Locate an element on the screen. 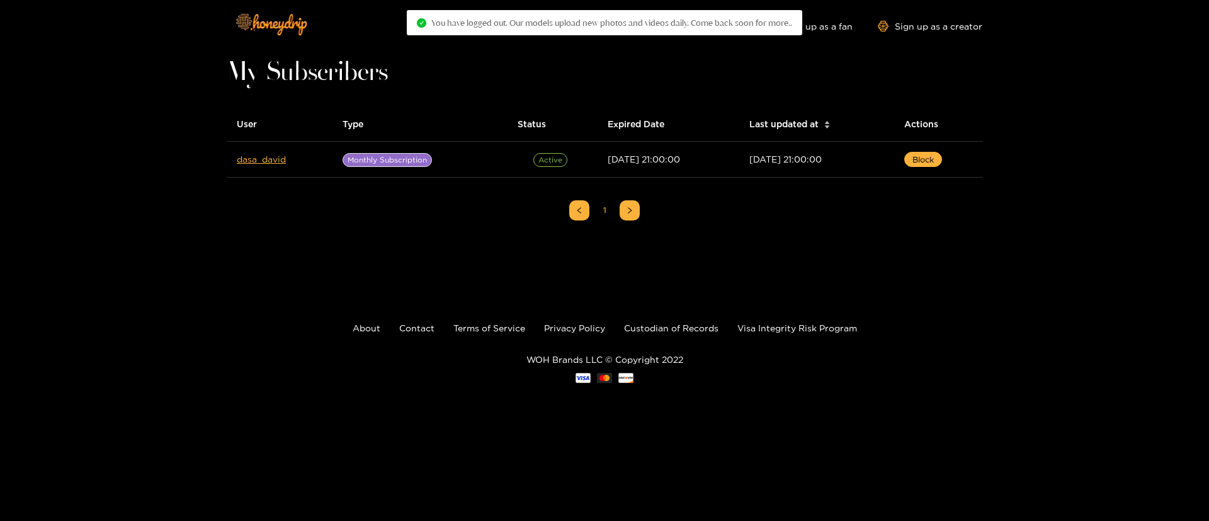 The height and width of the screenshot is (521, 1209). span: You have logged out. Our models upload new photos and videos daily. Come back soon for more.. is located at coordinates (612, 23).